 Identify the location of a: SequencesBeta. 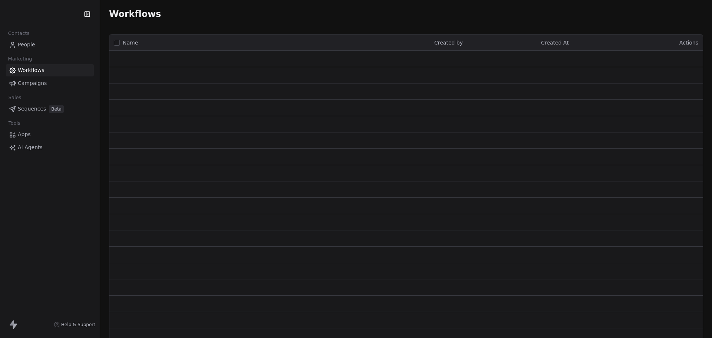
(50, 109).